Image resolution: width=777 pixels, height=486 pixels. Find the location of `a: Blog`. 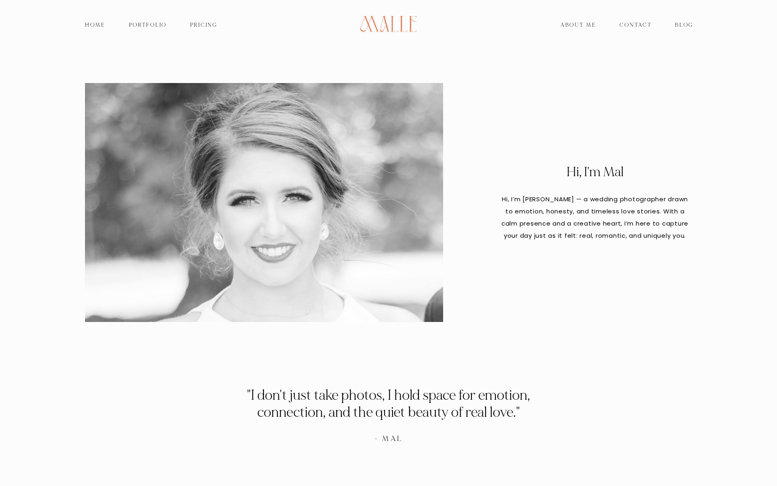

a: Blog is located at coordinates (684, 25).